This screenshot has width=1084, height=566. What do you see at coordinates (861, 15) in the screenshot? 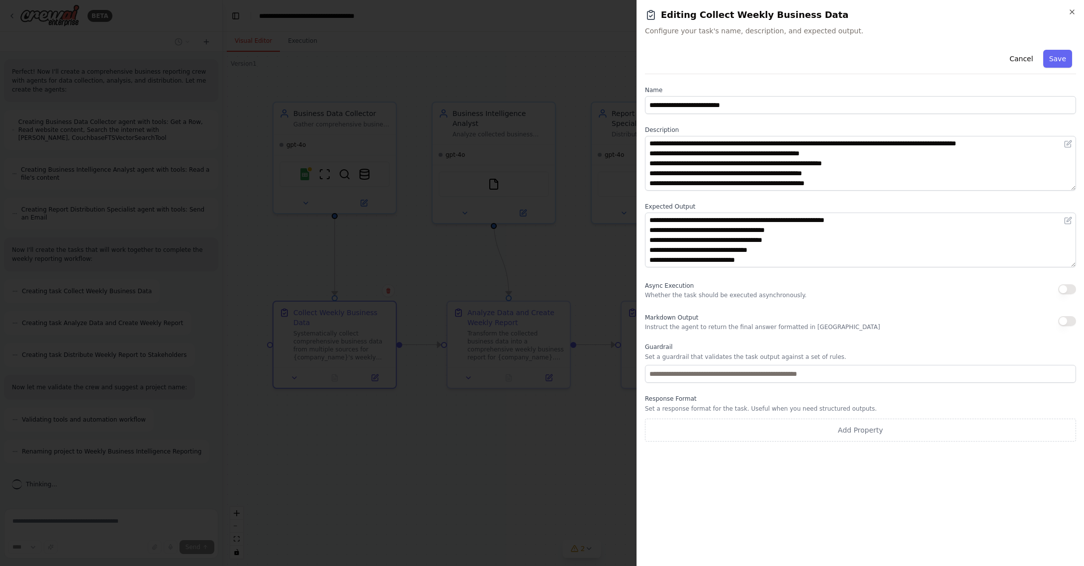
I see `h2: Editing Collect Weekly Business Data` at bounding box center [861, 15].